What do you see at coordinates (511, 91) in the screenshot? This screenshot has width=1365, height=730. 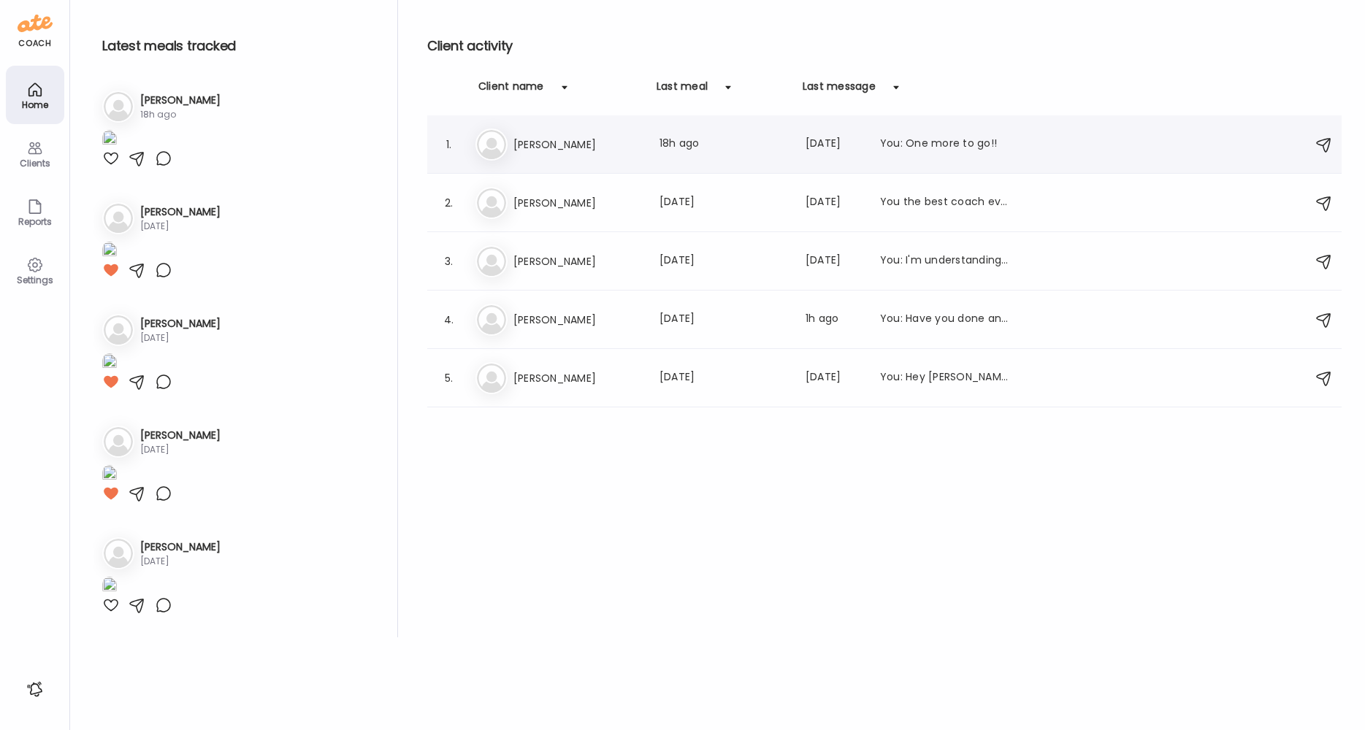 I see `div: Client name` at bounding box center [511, 91].